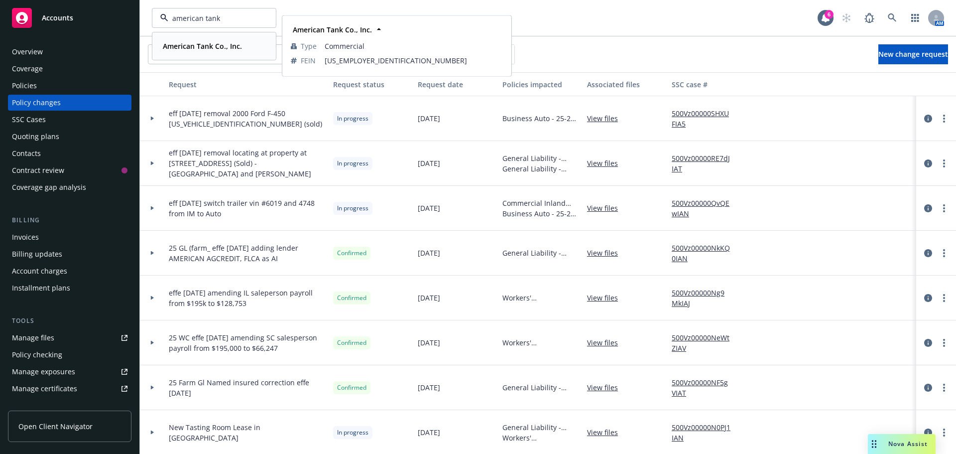 The image size is (956, 454). Describe the element at coordinates (247, 84) in the screenshot. I see `div: Request` at that location.